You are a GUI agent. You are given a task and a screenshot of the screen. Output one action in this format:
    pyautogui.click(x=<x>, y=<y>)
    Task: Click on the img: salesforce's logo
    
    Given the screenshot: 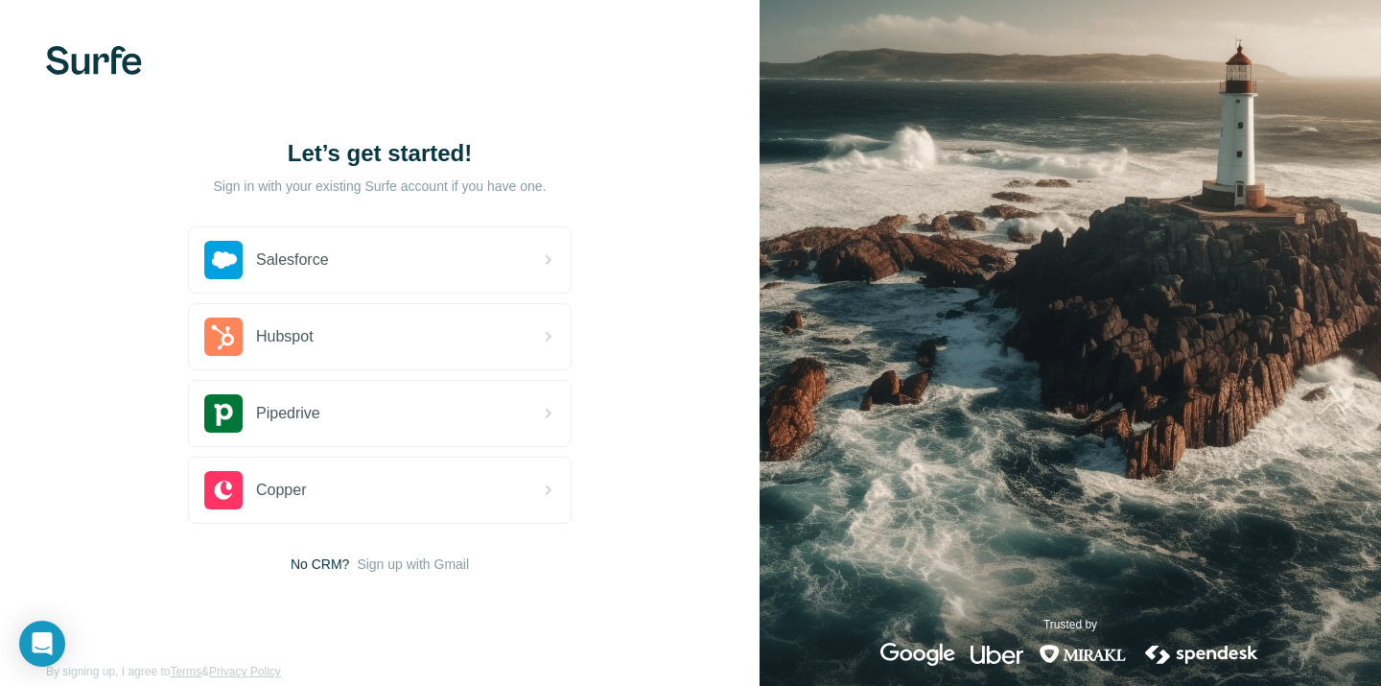 What is the action you would take?
    pyautogui.click(x=223, y=260)
    